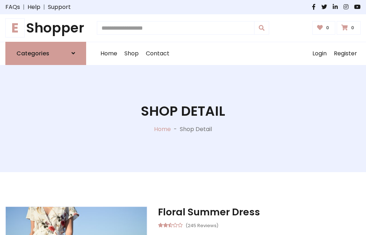 Image resolution: width=366 pixels, height=235 pixels. What do you see at coordinates (131, 54) in the screenshot?
I see `a: Shop` at bounding box center [131, 54].